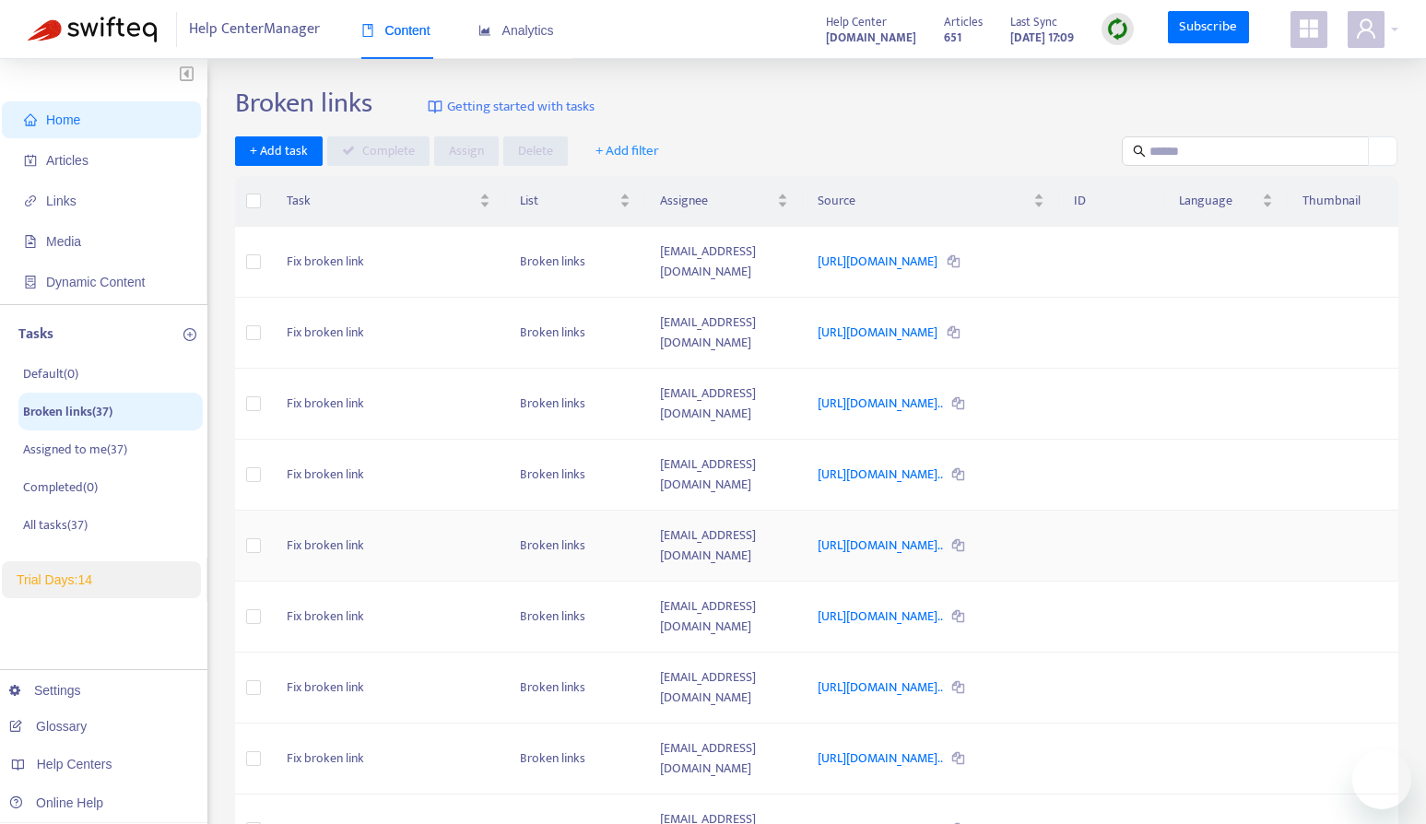 The width and height of the screenshot is (1426, 824). What do you see at coordinates (190, 335) in the screenshot?
I see `span: plus-circle` at bounding box center [190, 335].